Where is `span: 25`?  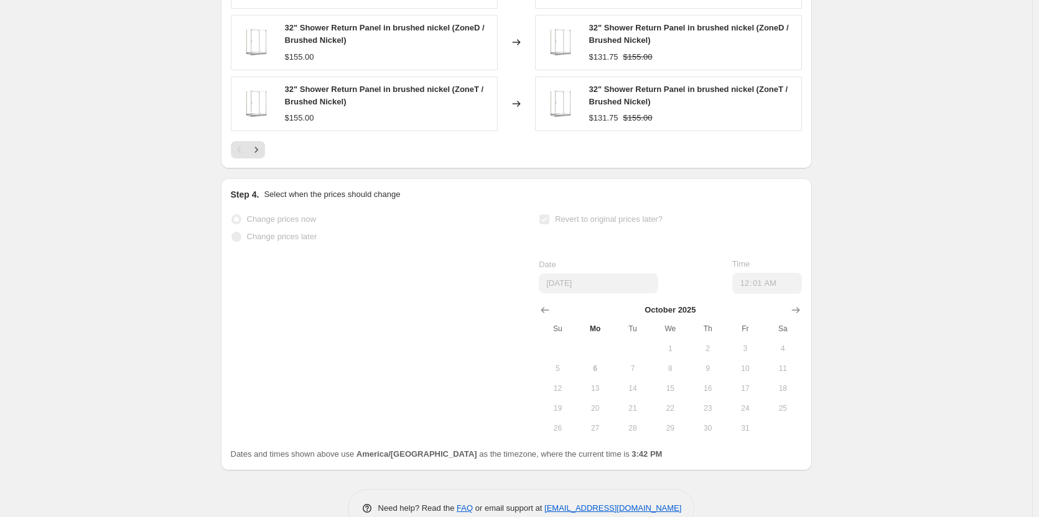
span: 25 is located at coordinates (782, 409).